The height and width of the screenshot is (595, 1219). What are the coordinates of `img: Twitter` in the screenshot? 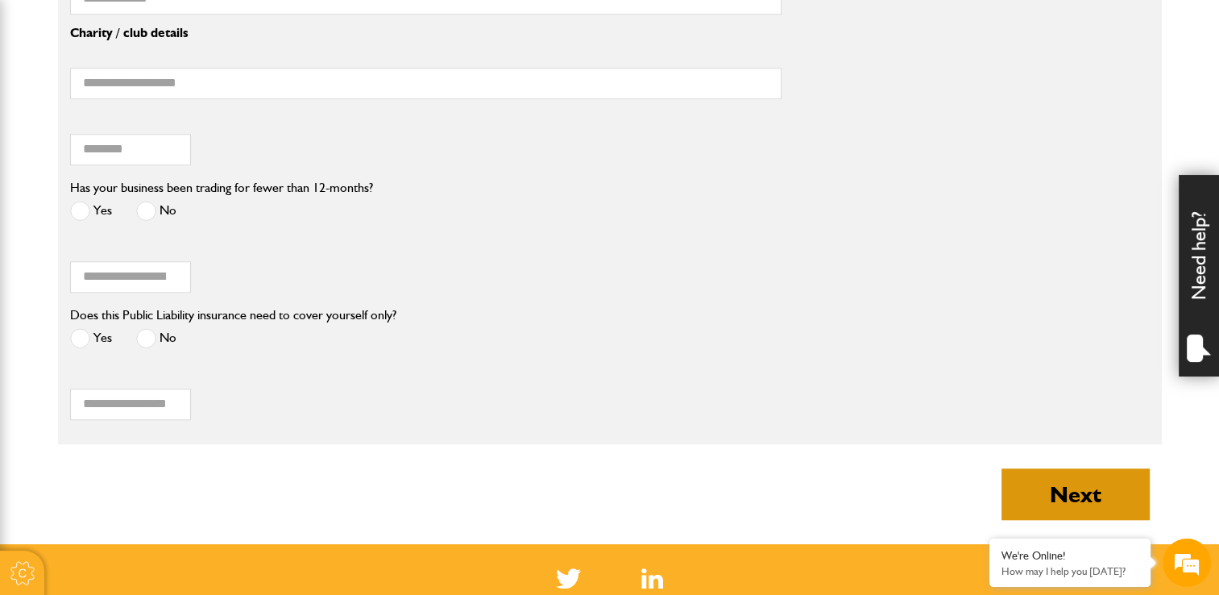 It's located at (568, 578).